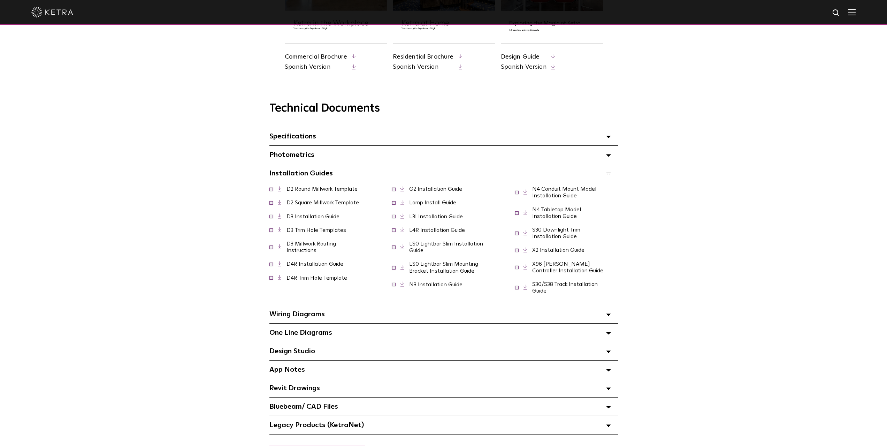  What do you see at coordinates (316, 230) in the screenshot?
I see `a: D3 Trim Hole Templates` at bounding box center [316, 230].